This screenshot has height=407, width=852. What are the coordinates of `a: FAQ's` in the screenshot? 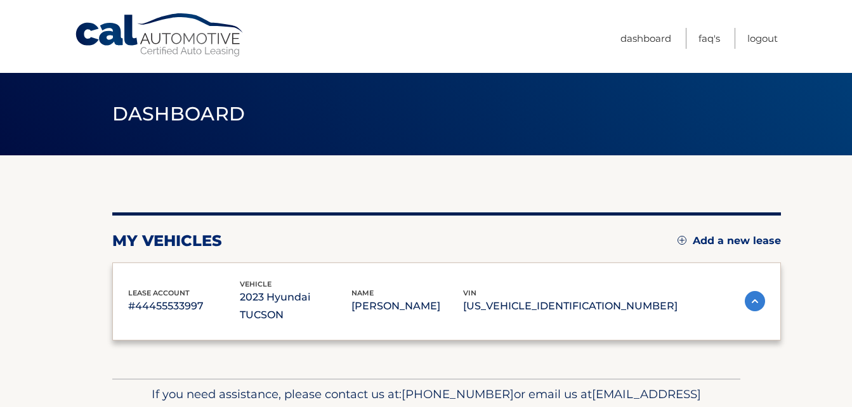 It's located at (709, 38).